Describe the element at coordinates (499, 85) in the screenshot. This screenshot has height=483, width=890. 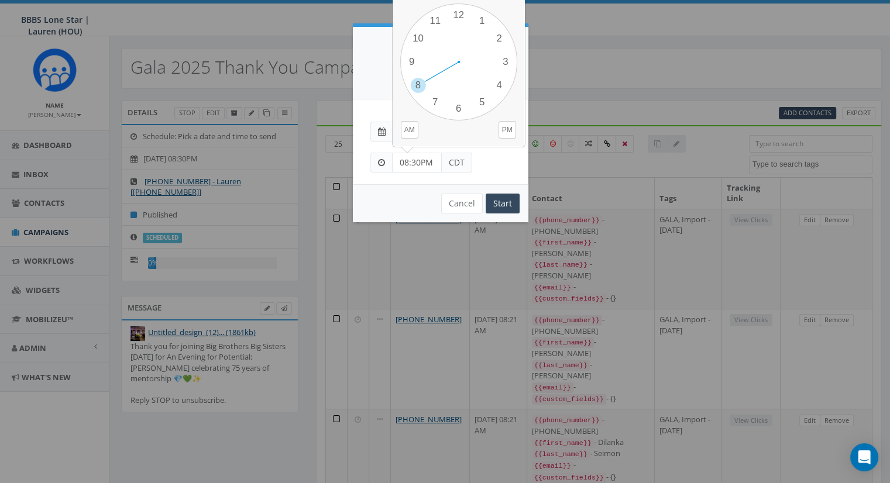
I see `div: 4` at that location.